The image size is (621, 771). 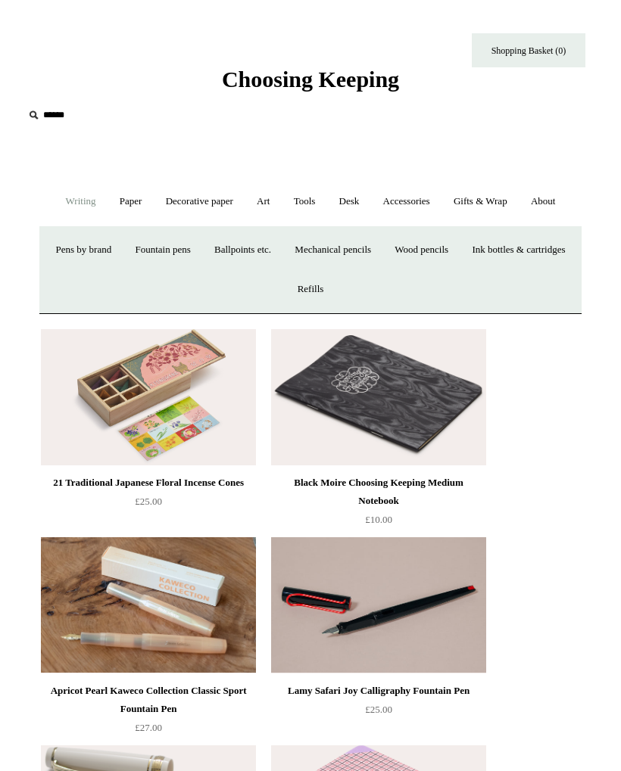 What do you see at coordinates (148, 728) in the screenshot?
I see `span: £27.00` at bounding box center [148, 728].